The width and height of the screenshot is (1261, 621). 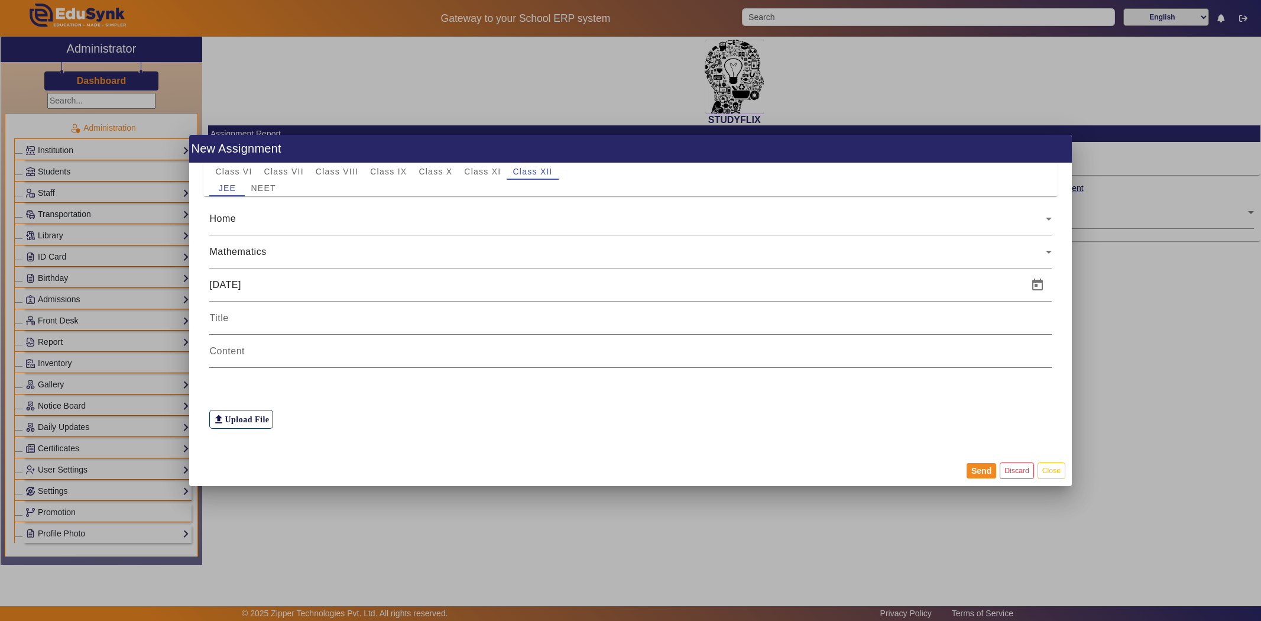 What do you see at coordinates (222, 218) in the screenshot?
I see `span: Home` at bounding box center [222, 218].